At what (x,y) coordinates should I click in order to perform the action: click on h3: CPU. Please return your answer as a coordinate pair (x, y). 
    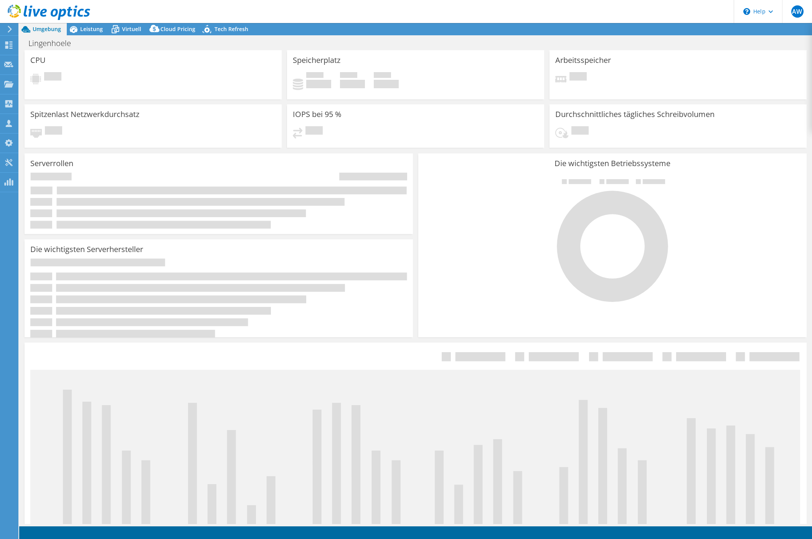
    Looking at the image, I should click on (38, 60).